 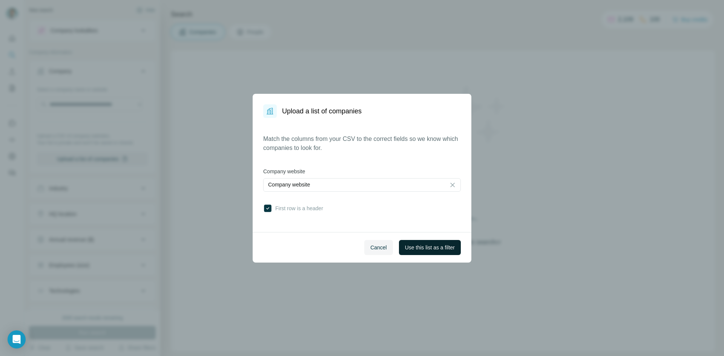 What do you see at coordinates (362, 172) in the screenshot?
I see `label: Company website` at bounding box center [362, 172].